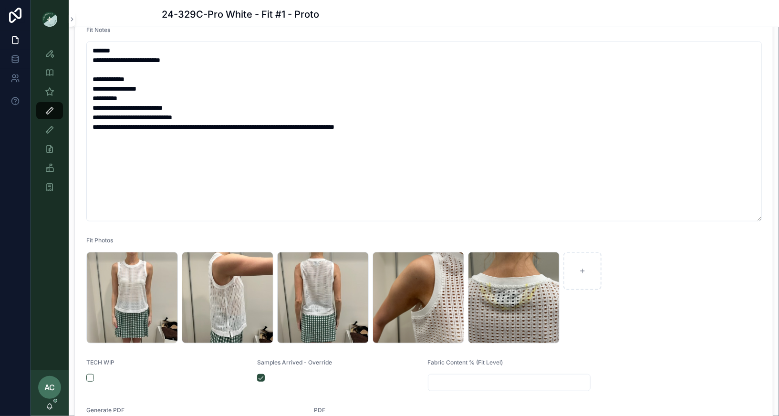 The height and width of the screenshot is (416, 779). What do you see at coordinates (50, 123) in the screenshot?
I see `div: scrollable content` at bounding box center [50, 123].